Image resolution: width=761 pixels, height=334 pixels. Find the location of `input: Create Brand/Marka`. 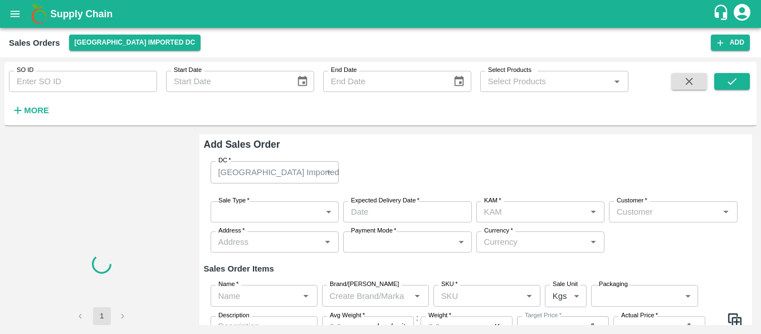

input: Create Brand/Marka is located at coordinates (366, 295).